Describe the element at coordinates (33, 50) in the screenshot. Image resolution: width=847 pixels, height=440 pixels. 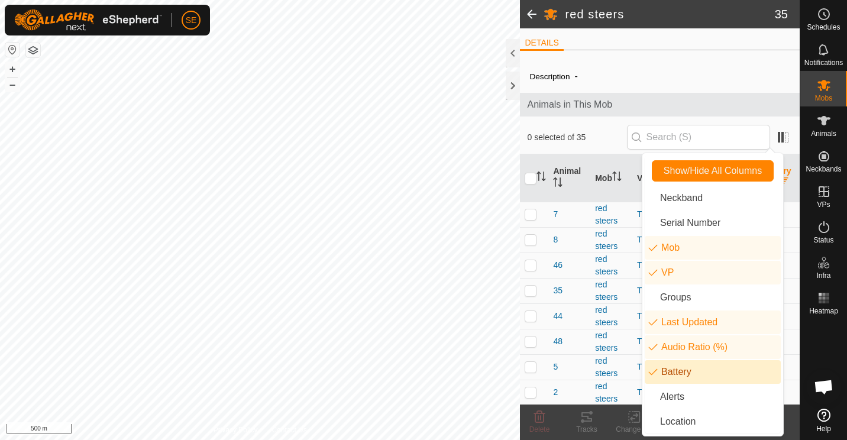
I see `button: Map Layers` at that location.